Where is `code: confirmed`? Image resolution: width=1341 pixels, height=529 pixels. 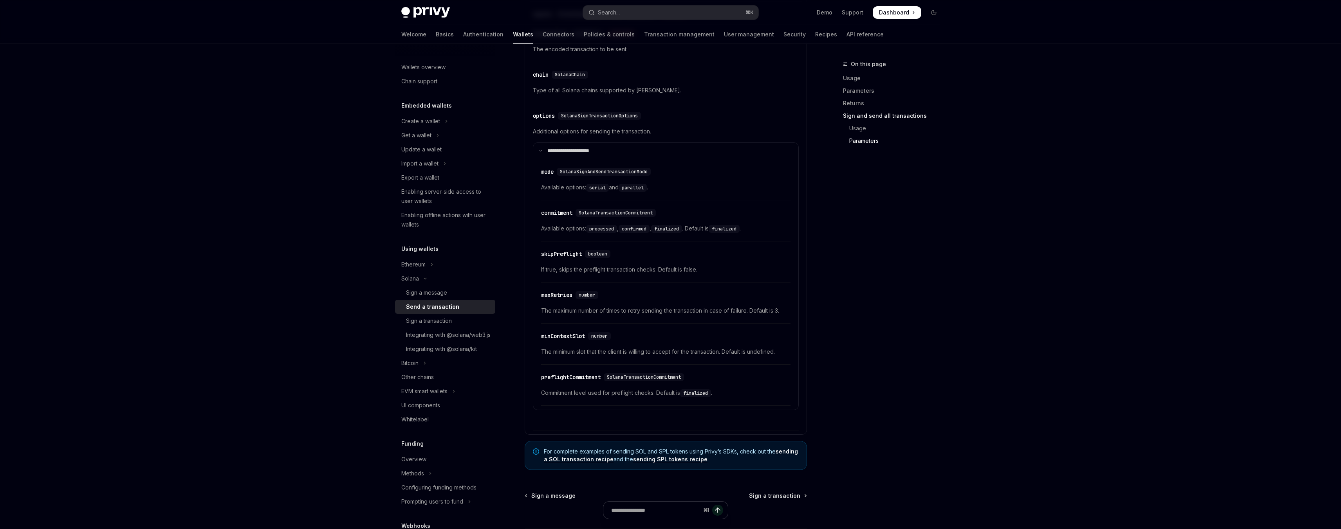 code: confirmed is located at coordinates (634, 229).